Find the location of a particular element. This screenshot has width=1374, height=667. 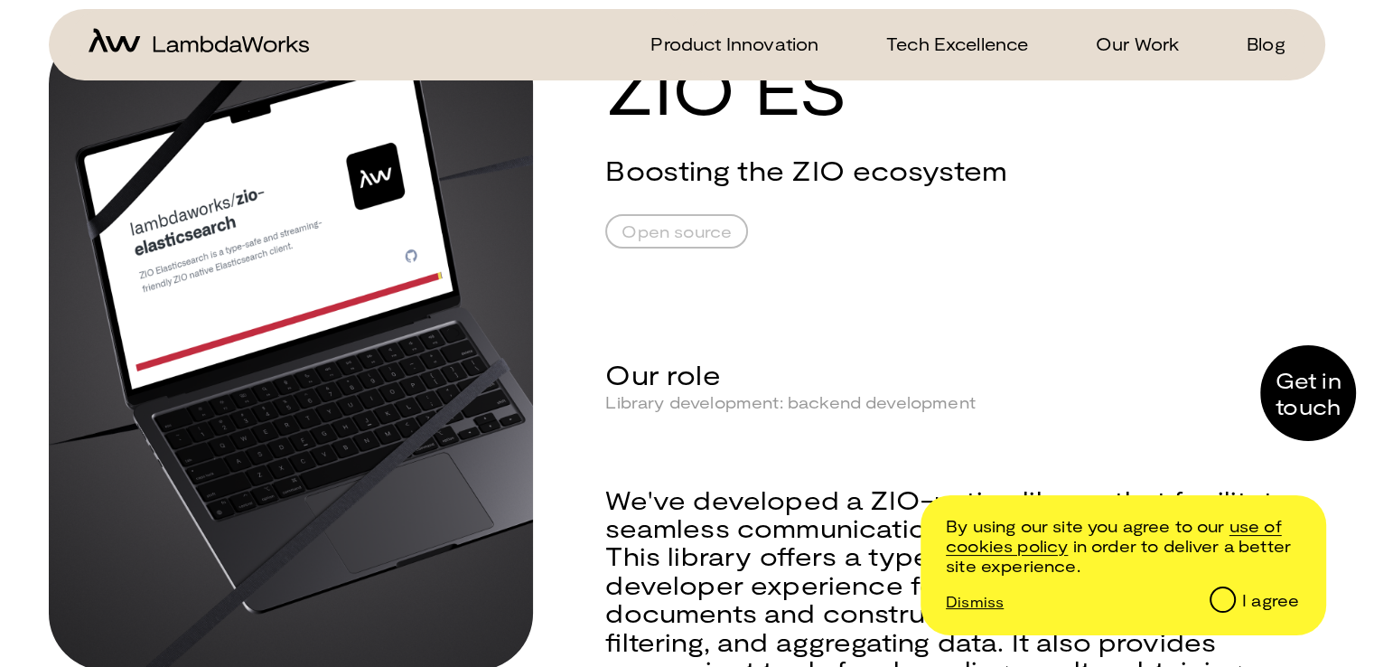

p: Tech Excellence is located at coordinates (957, 43).